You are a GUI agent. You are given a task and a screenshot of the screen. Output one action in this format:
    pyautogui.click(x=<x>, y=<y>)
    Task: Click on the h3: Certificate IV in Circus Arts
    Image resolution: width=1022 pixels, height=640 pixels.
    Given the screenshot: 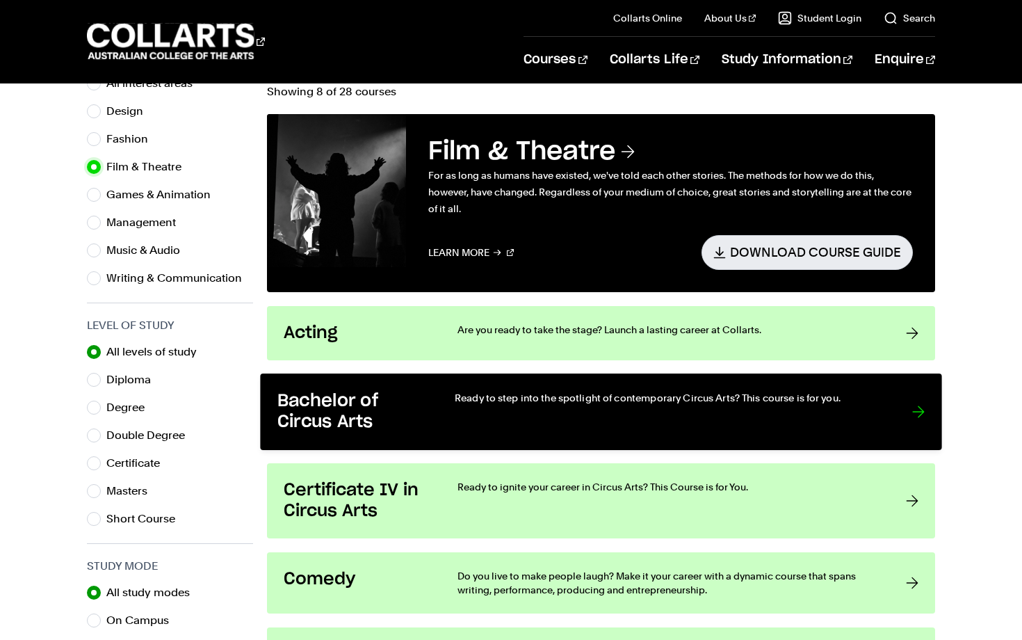 What is the action you would take?
    pyautogui.click(x=357, y=501)
    